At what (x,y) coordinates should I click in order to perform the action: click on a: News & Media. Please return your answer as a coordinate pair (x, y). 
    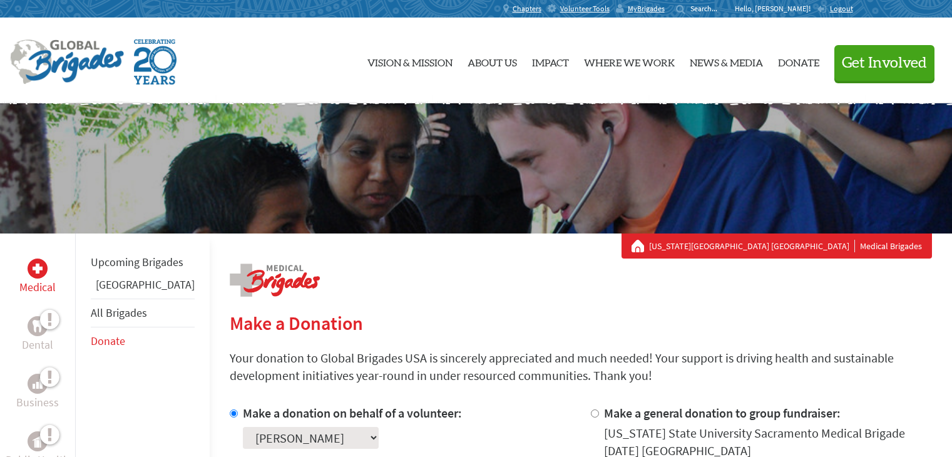
    Looking at the image, I should click on (726, 61).